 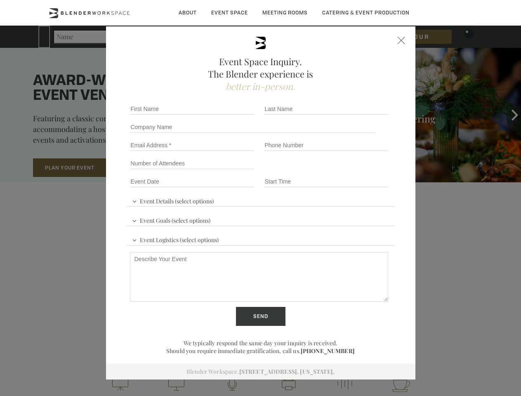 I want to click on span: Event Details (select options), so click(x=173, y=200).